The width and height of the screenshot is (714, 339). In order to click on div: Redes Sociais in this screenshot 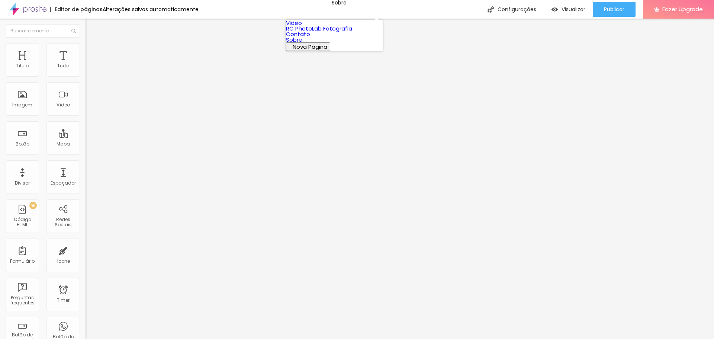, I will do `click(63, 222)`.